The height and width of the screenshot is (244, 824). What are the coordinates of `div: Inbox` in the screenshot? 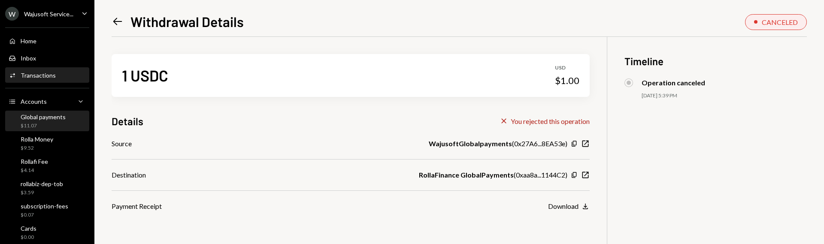 It's located at (28, 58).